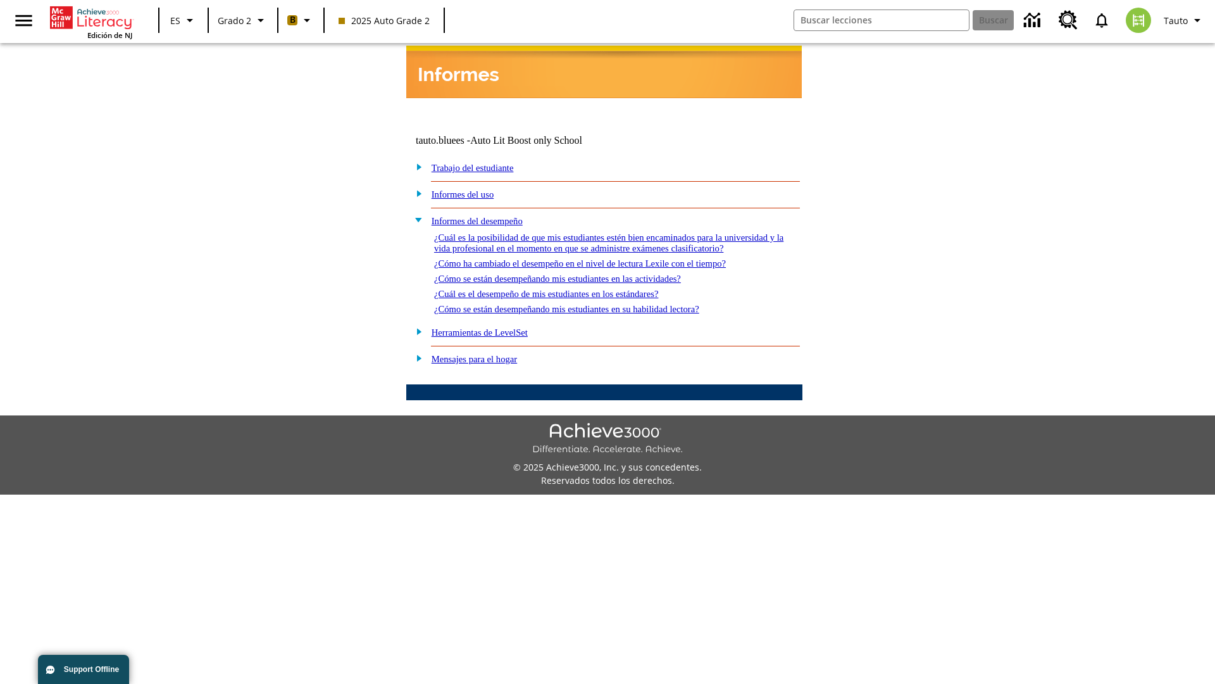 The height and width of the screenshot is (684, 1215). What do you see at coordinates (184, 20) in the screenshot?
I see `button: Lenguaje: ES, Selecciona un idioma` at bounding box center [184, 20].